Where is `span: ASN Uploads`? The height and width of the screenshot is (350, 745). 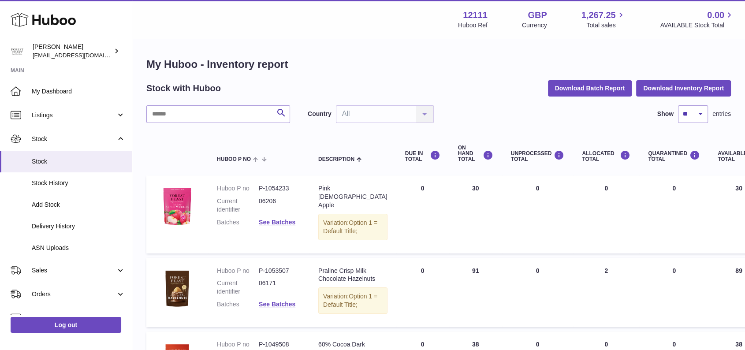 span: ASN Uploads is located at coordinates (78, 248).